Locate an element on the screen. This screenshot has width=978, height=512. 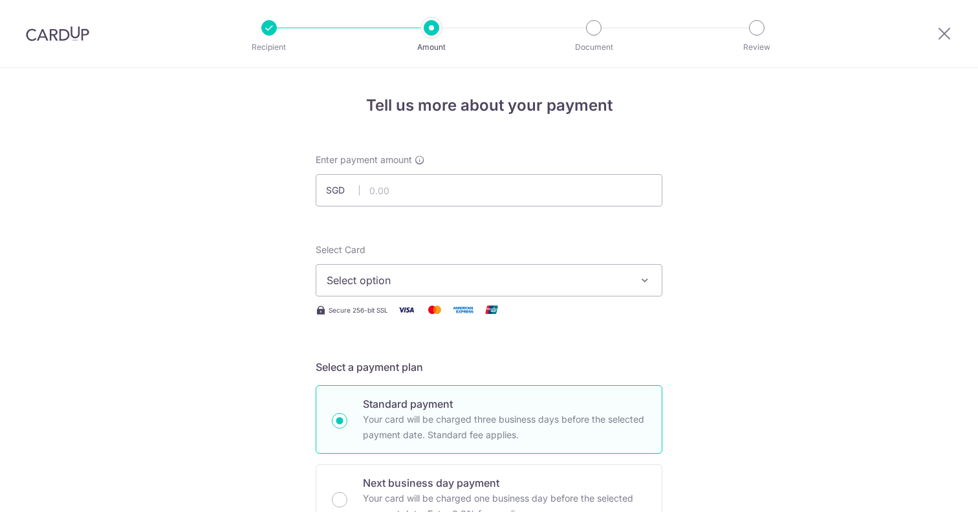
button: Select option is located at coordinates (489, 280).